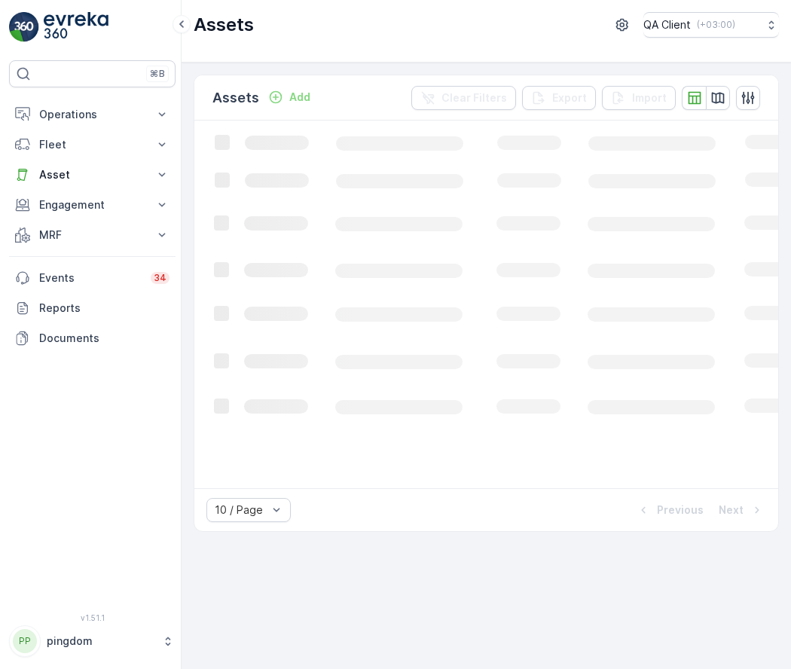 The width and height of the screenshot is (791, 669). Describe the element at coordinates (92, 175) in the screenshot. I see `p: Asset` at that location.